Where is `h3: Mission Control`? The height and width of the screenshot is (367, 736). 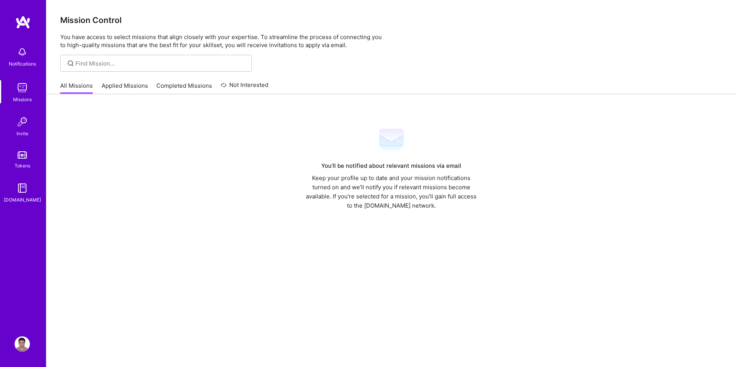 h3: Mission Control is located at coordinates (391, 20).